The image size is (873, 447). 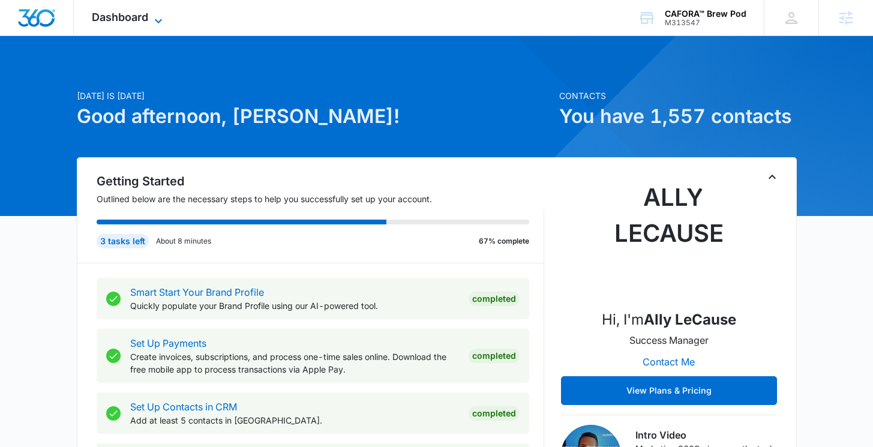 I want to click on h1: You have 1,557 contacts, so click(x=678, y=116).